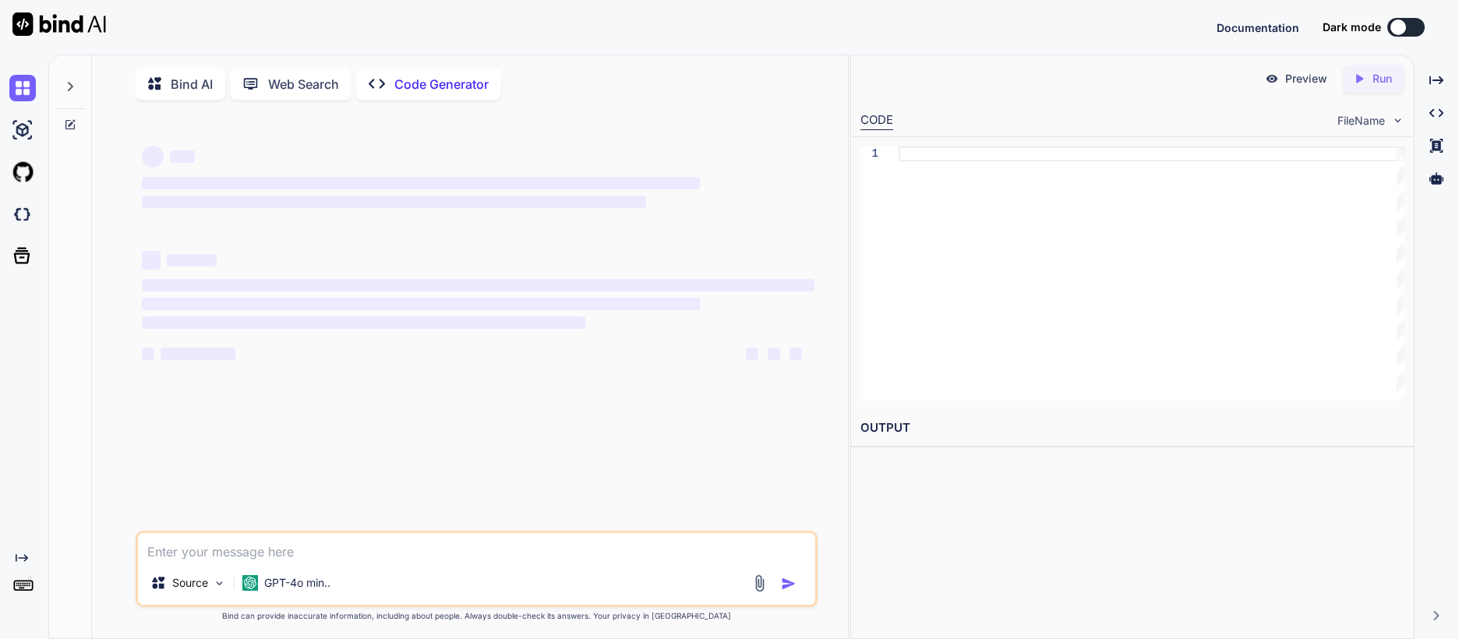 This screenshot has height=639, width=1459. Describe the element at coordinates (59, 24) in the screenshot. I see `img: Bind AI` at that location.